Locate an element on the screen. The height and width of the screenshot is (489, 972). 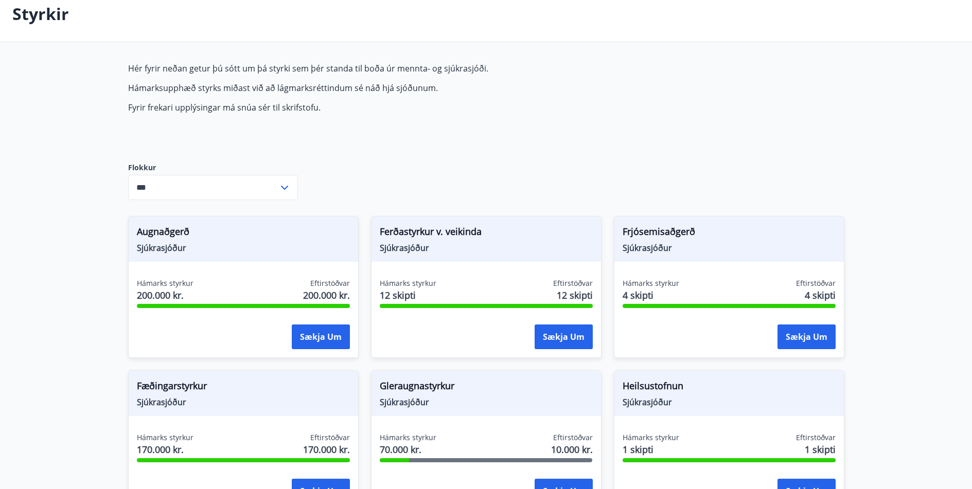
span: 70.000 kr. is located at coordinates (408, 450).